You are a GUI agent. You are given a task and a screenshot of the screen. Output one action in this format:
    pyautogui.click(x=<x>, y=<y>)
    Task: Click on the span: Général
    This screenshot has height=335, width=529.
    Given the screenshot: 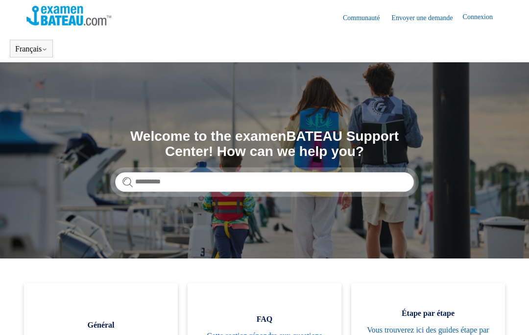 What is the action you would take?
    pyautogui.click(x=101, y=325)
    